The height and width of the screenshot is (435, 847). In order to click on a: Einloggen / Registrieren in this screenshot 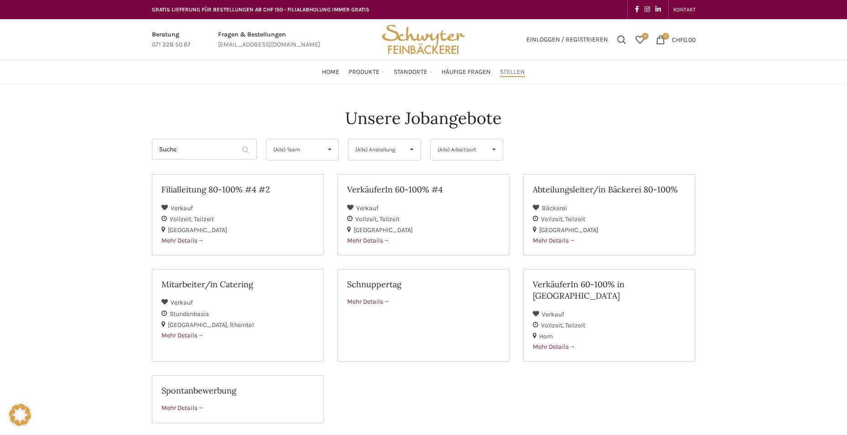, I will do `click(567, 40)`.